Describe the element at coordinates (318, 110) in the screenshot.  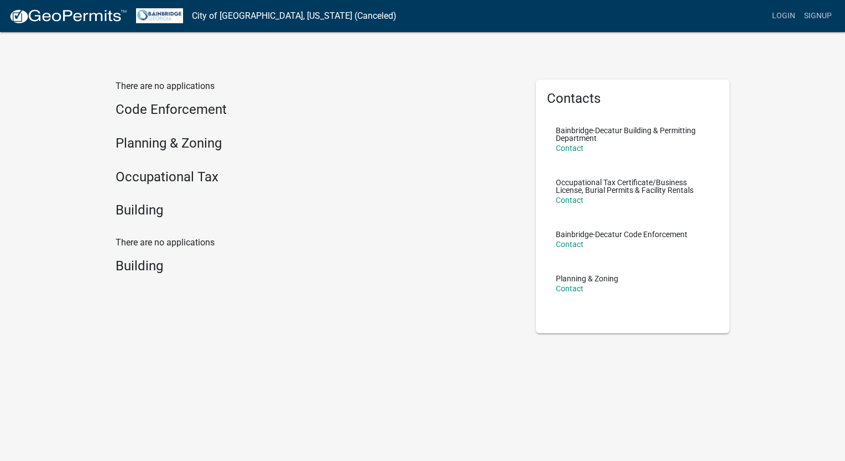
I see `h4: Code Enforcement` at that location.